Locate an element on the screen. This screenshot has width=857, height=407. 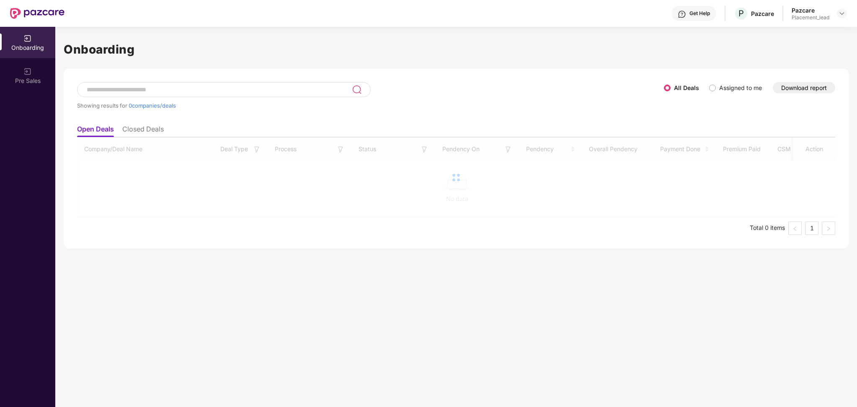
button: right is located at coordinates (828, 228).